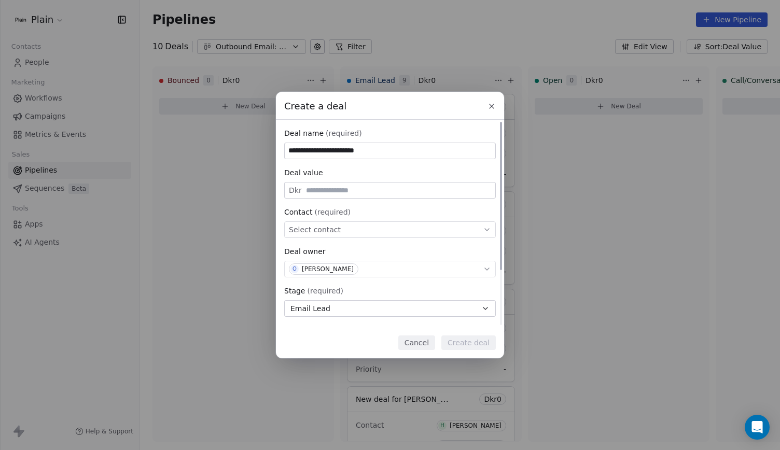  I want to click on div: Deal value, so click(390, 173).